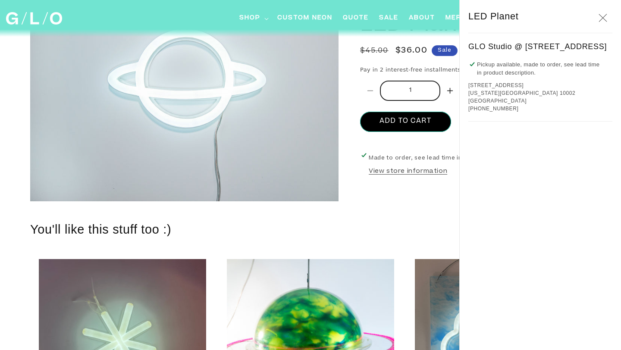 Image resolution: width=621 pixels, height=350 pixels. Describe the element at coordinates (34, 18) in the screenshot. I see `img: GLO Studio` at that location.